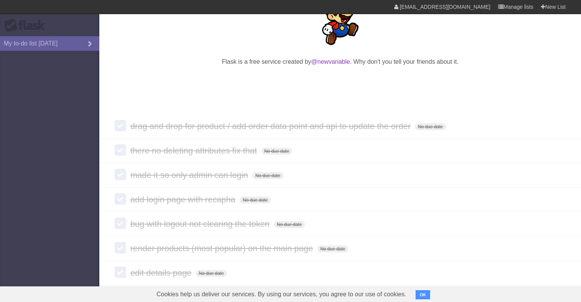  I want to click on span: Cookies help us deliver our services. By using our services, you agree to our use of cookies., so click(282, 295).